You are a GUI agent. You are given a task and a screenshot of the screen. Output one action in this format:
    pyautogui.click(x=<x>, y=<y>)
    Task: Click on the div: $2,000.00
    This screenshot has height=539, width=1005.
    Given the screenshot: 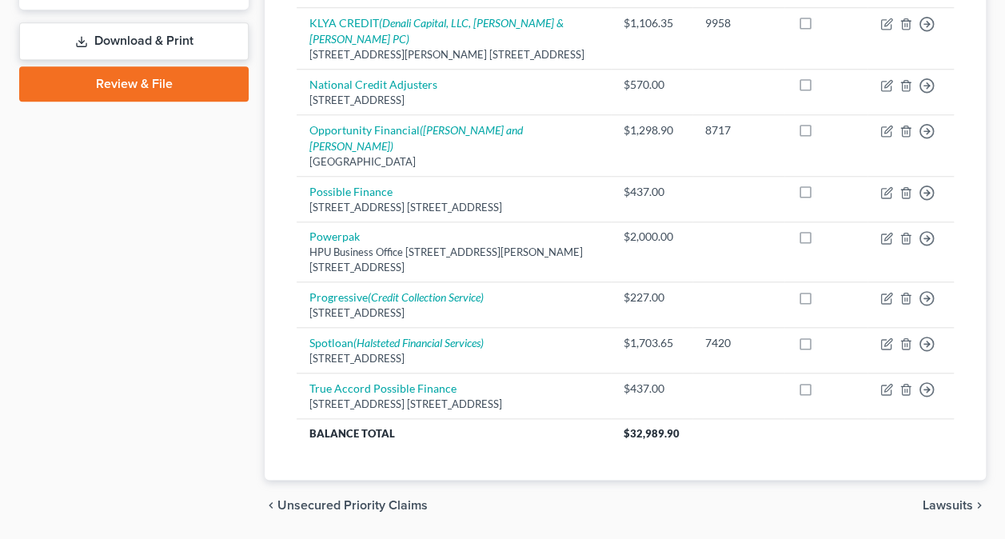 What is the action you would take?
    pyautogui.click(x=651, y=237)
    